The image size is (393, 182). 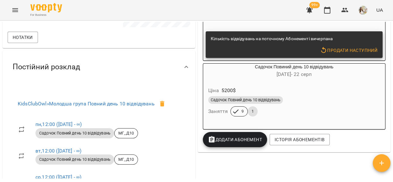 I want to click on span: Нотатки, so click(x=23, y=37).